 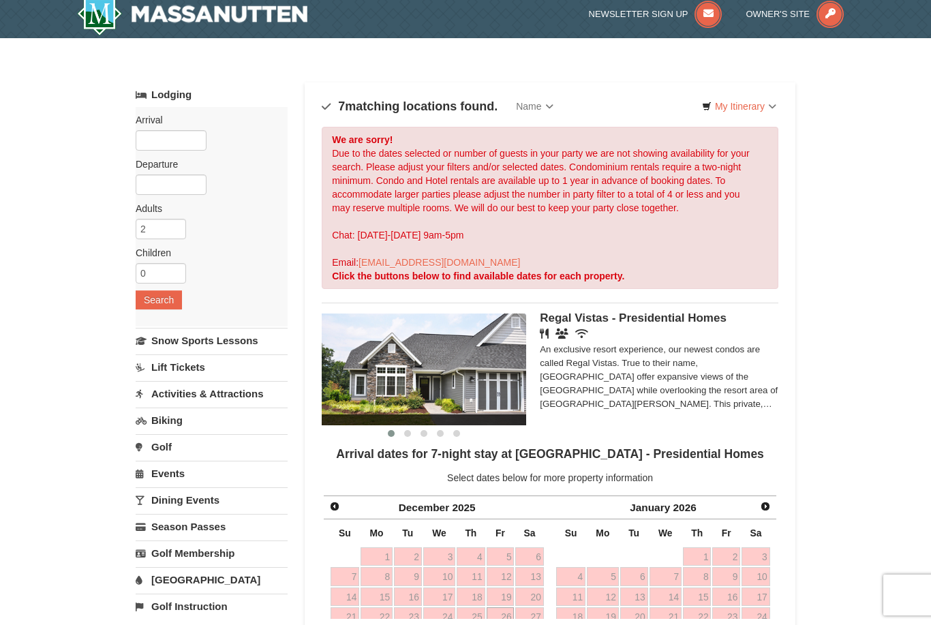 I want to click on strong: Click the buttons below to find available dates for each property., so click(x=478, y=276).